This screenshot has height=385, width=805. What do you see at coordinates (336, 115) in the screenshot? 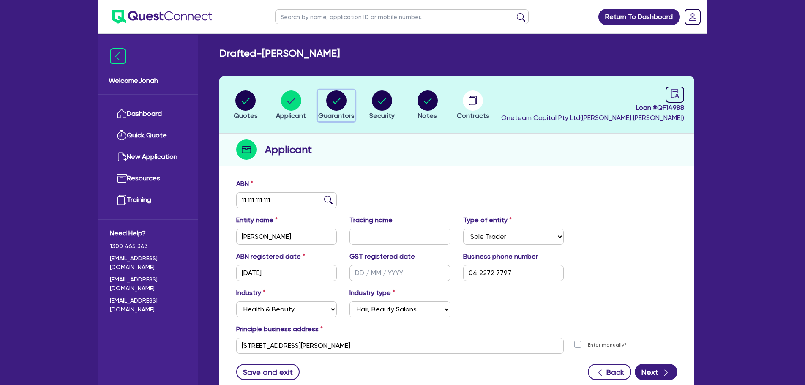
I see `span: Guarantors` at bounding box center [336, 115].